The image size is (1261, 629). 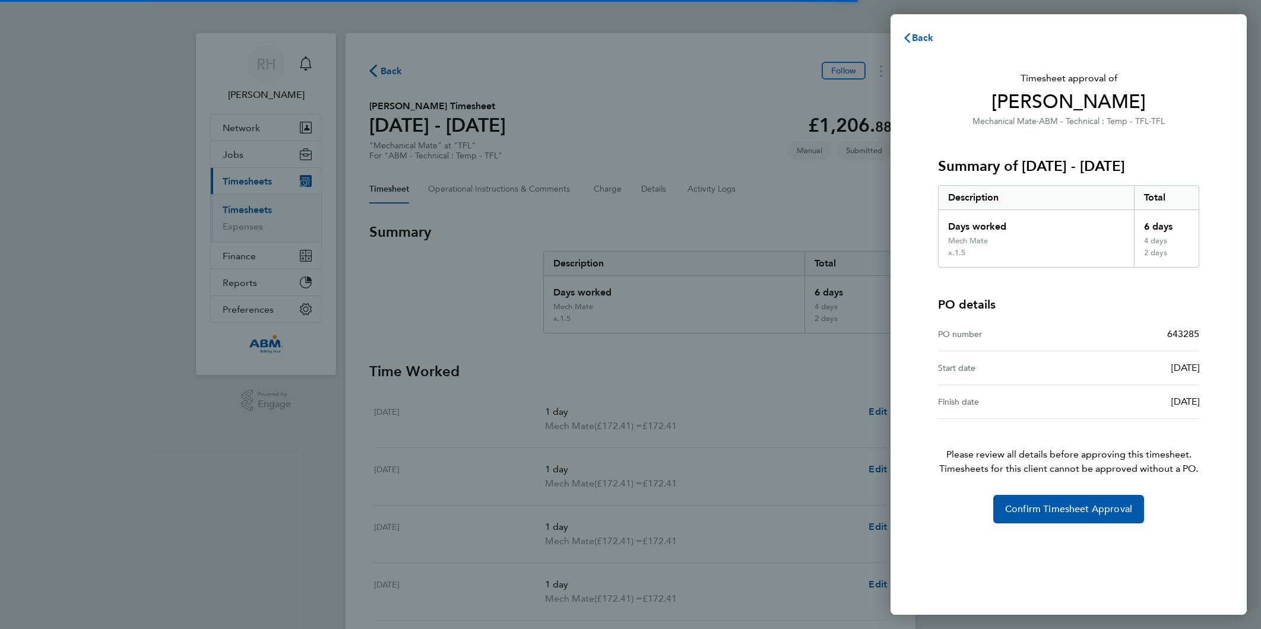 I want to click on span: Timesheets for this client cannot be approved without a PO., so click(x=1068, y=469).